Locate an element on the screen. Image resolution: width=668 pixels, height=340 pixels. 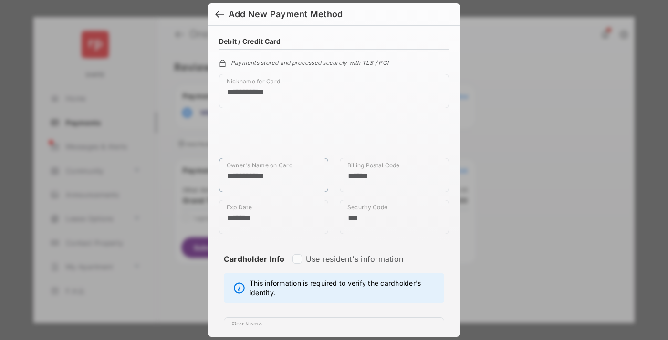
strong: Cardholder Info is located at coordinates (254, 267).